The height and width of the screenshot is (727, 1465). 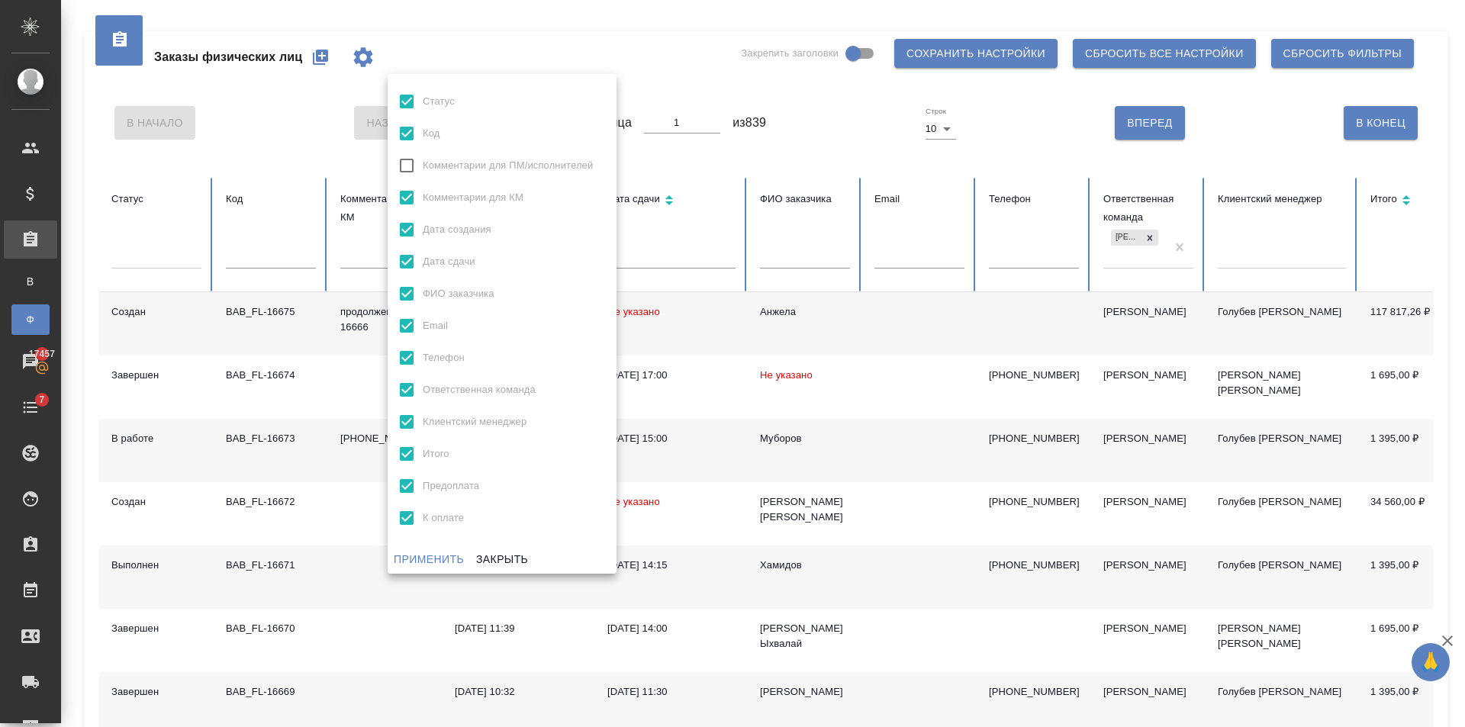 I want to click on span: Предоплата, so click(x=451, y=486).